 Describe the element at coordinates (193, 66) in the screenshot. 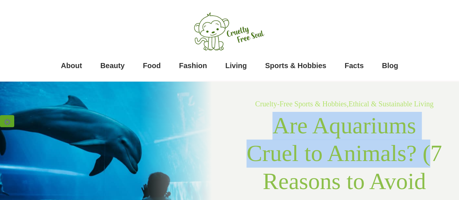

I see `span: Fashion` at that location.